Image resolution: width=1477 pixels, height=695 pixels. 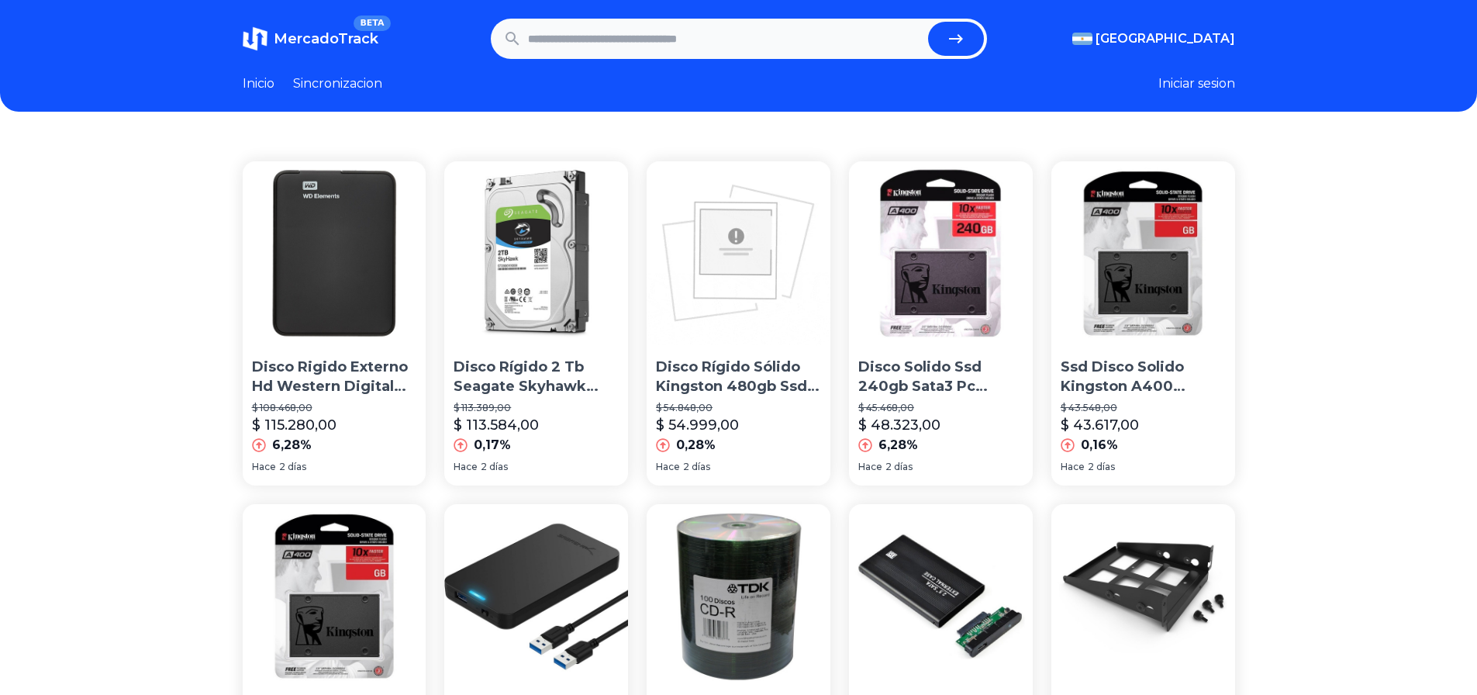 I want to click on img: Docking Para Disco Rigido - Sabrent - 2.5 - Usb 3.0 Hdd/ssd, so click(x=536, y=595).